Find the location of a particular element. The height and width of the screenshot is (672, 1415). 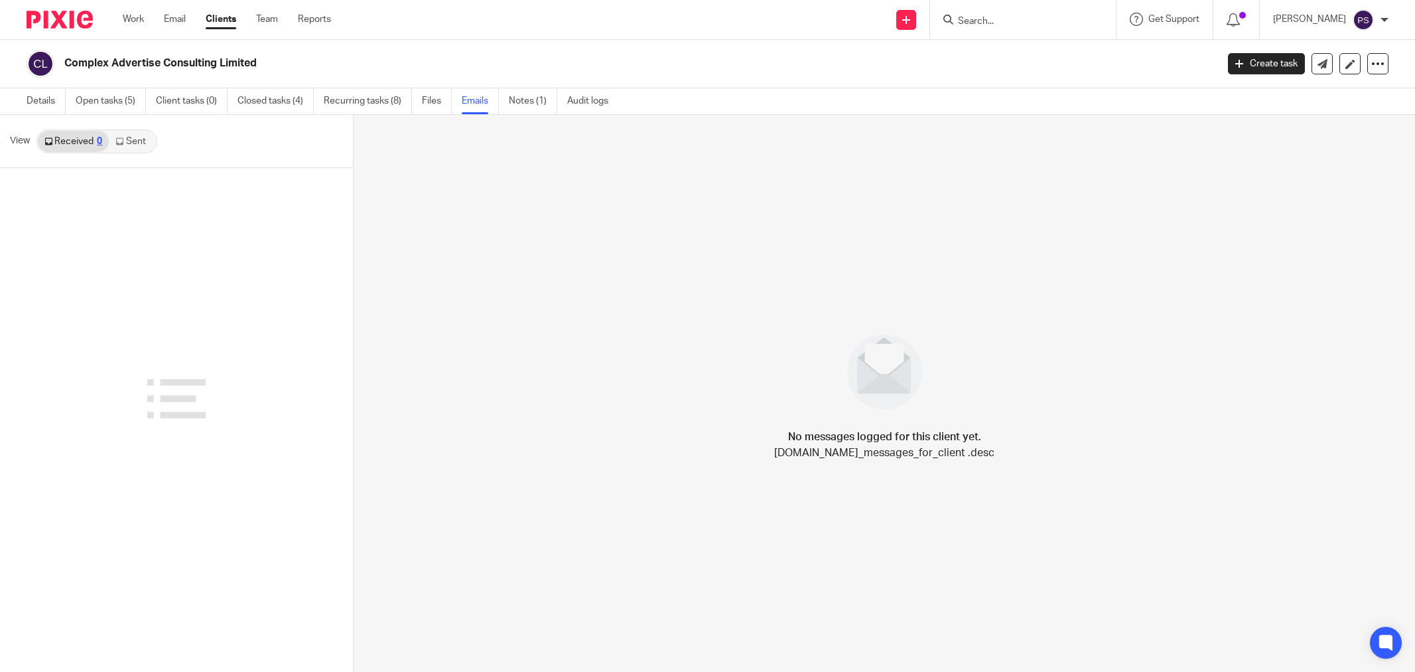

a: Files is located at coordinates (437, 101).